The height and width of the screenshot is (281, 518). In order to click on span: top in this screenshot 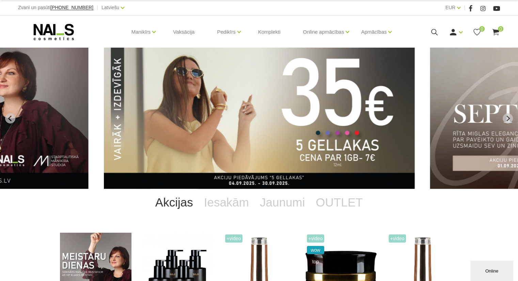, I will do `click(315, 262)`.